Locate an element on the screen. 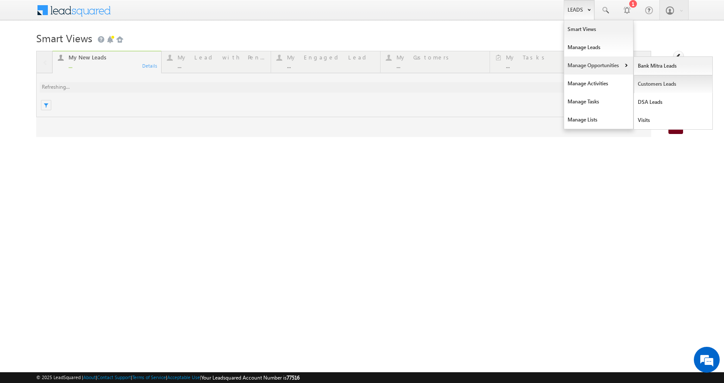 This screenshot has height=383, width=724. a: Customers Leads is located at coordinates (673, 84).